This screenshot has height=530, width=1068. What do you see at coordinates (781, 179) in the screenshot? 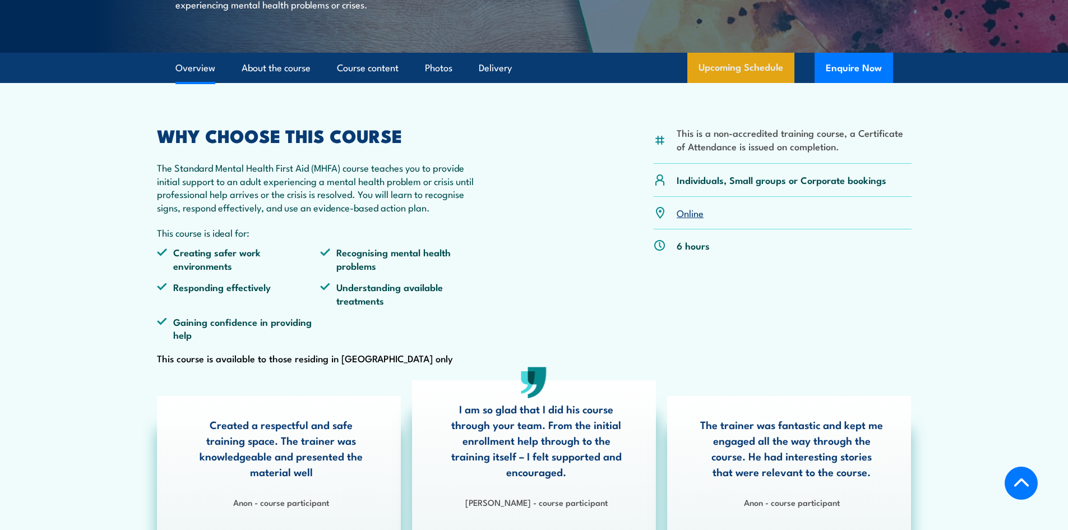
I see `p: Individuals, Small groups or Corporate bookings` at bounding box center [781, 179].